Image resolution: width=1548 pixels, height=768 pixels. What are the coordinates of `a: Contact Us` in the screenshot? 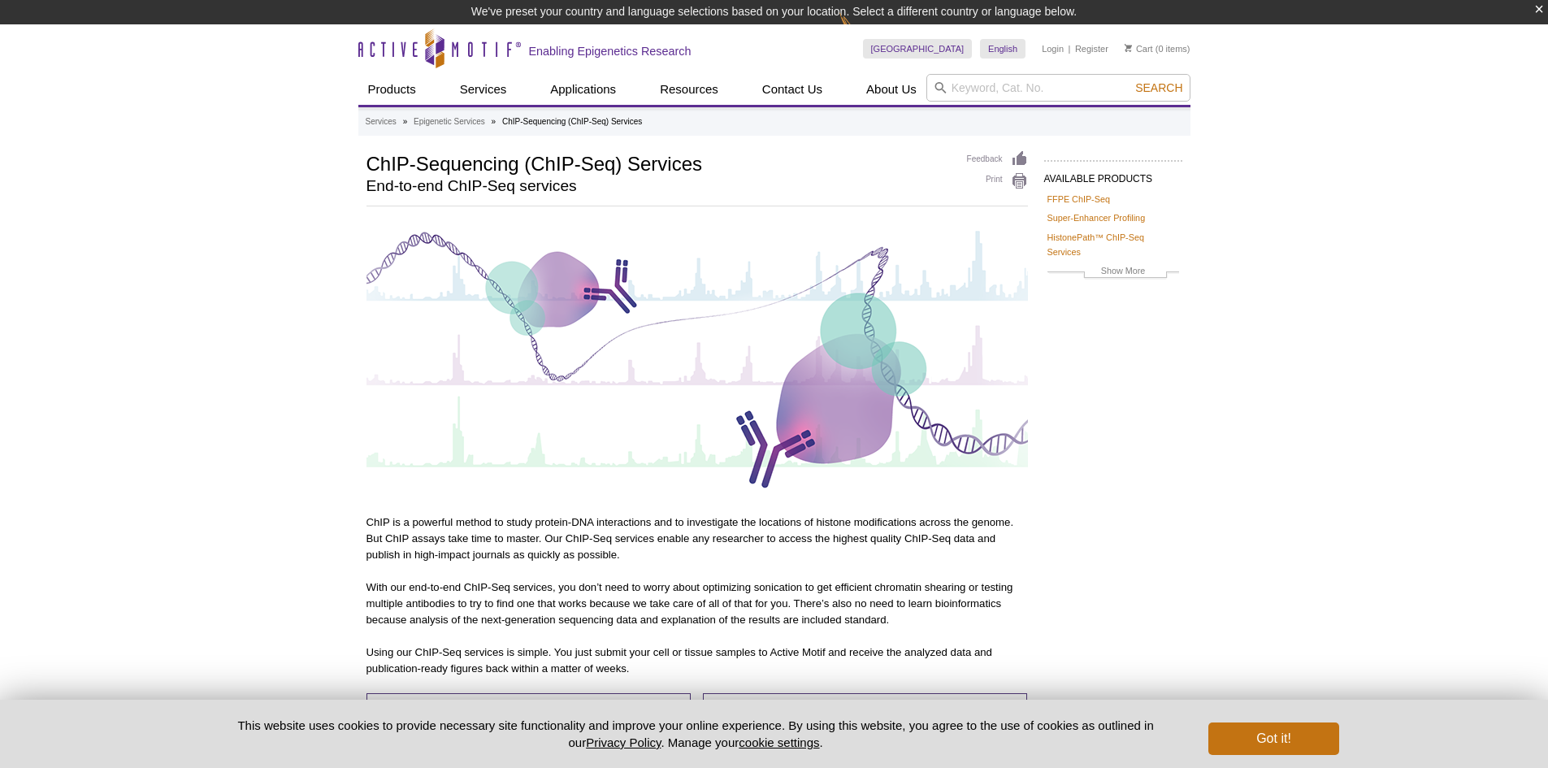 It's located at (792, 89).